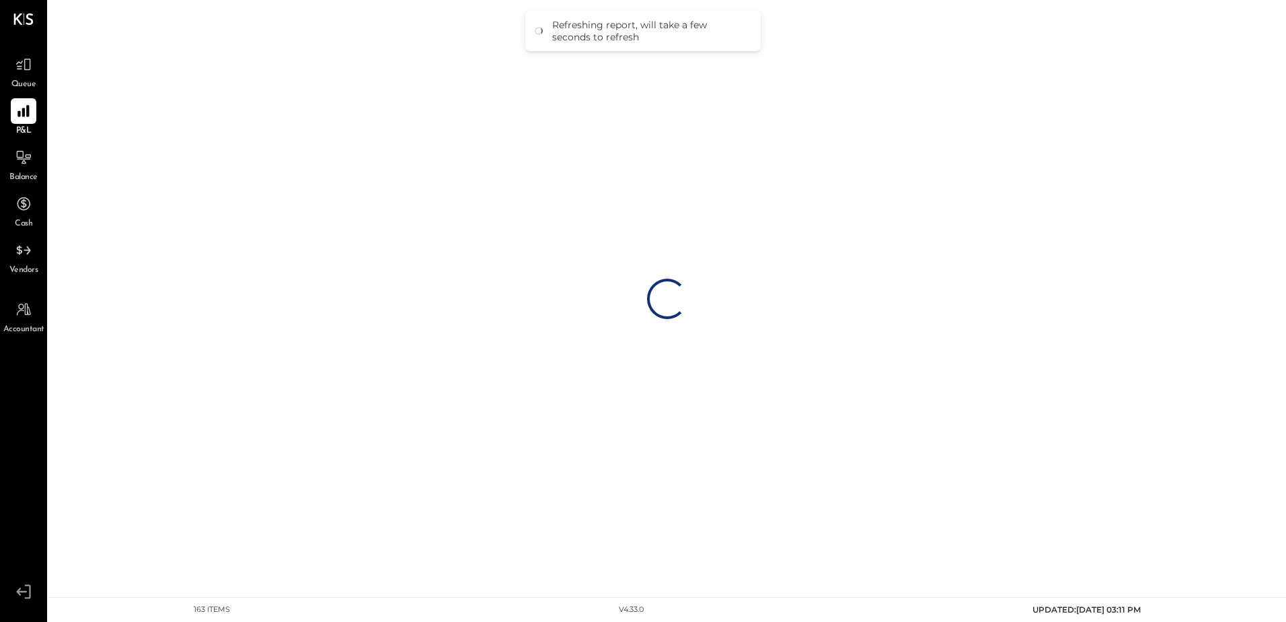  What do you see at coordinates (24, 118) in the screenshot?
I see `a: P&L` at bounding box center [24, 118].